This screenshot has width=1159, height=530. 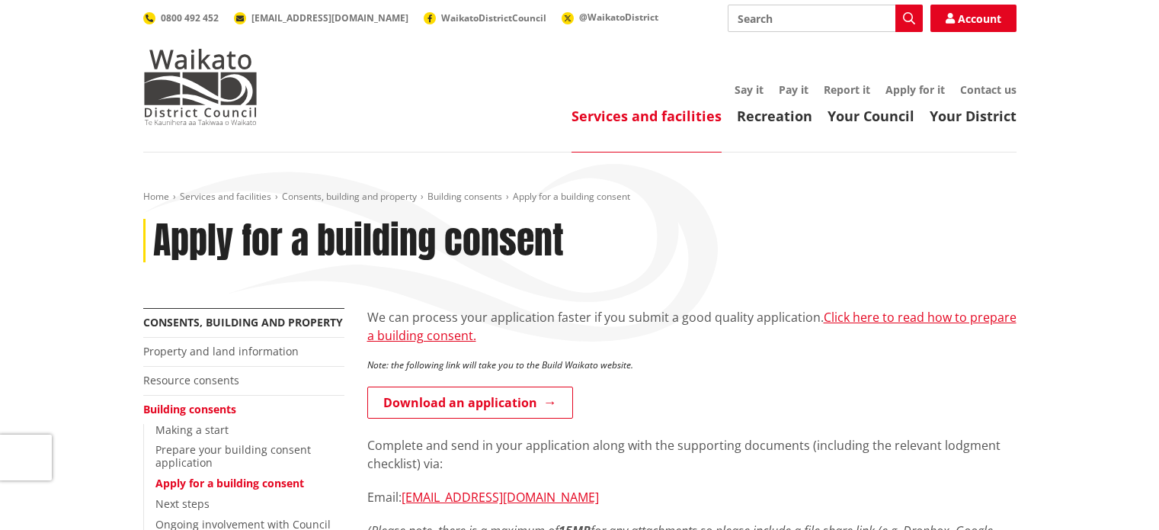 What do you see at coordinates (470, 402) in the screenshot?
I see `a: Download an application` at bounding box center [470, 402].